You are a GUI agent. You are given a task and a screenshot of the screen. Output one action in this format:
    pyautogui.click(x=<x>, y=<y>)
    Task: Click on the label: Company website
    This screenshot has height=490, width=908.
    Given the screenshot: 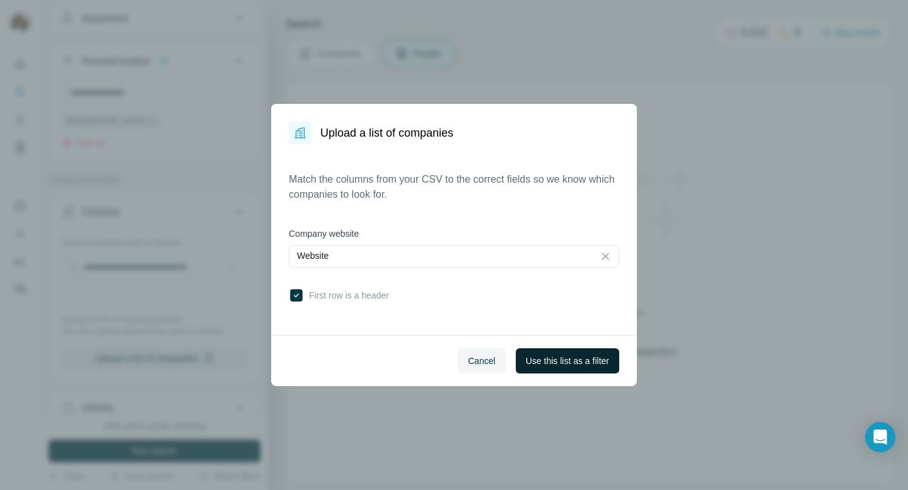 What is the action you would take?
    pyautogui.click(x=454, y=234)
    